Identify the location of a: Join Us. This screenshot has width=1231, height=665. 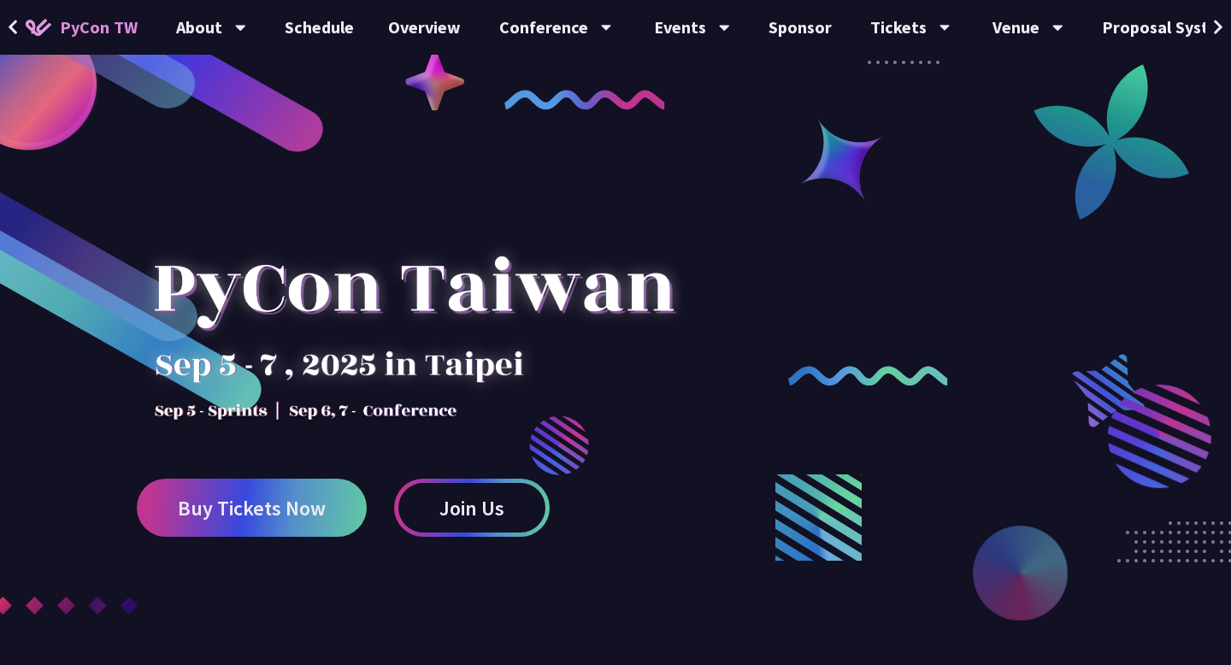
(472, 508).